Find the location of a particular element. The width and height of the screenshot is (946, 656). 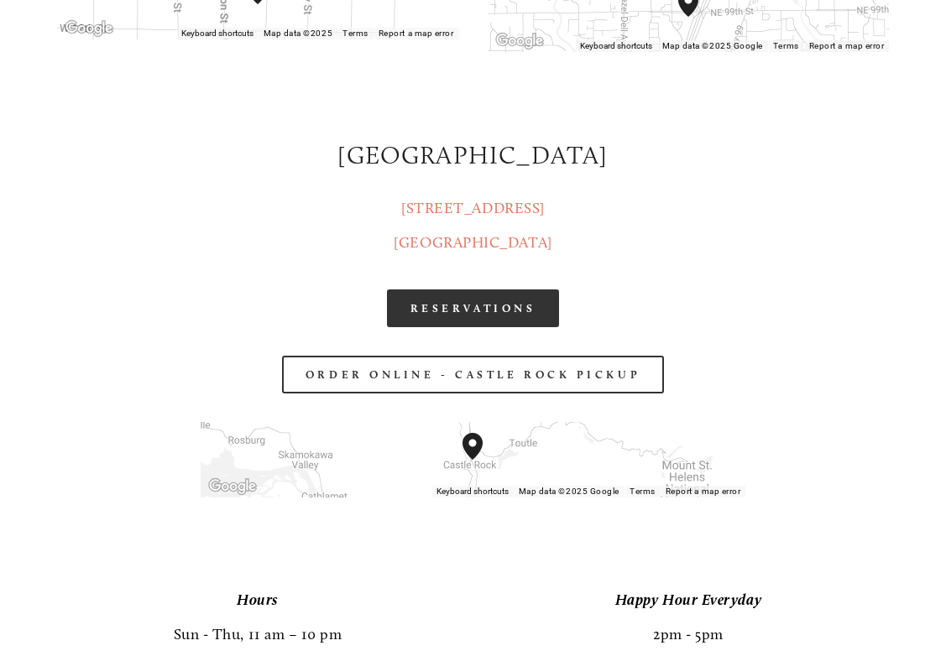

div: Home is located at coordinates (179, 14).